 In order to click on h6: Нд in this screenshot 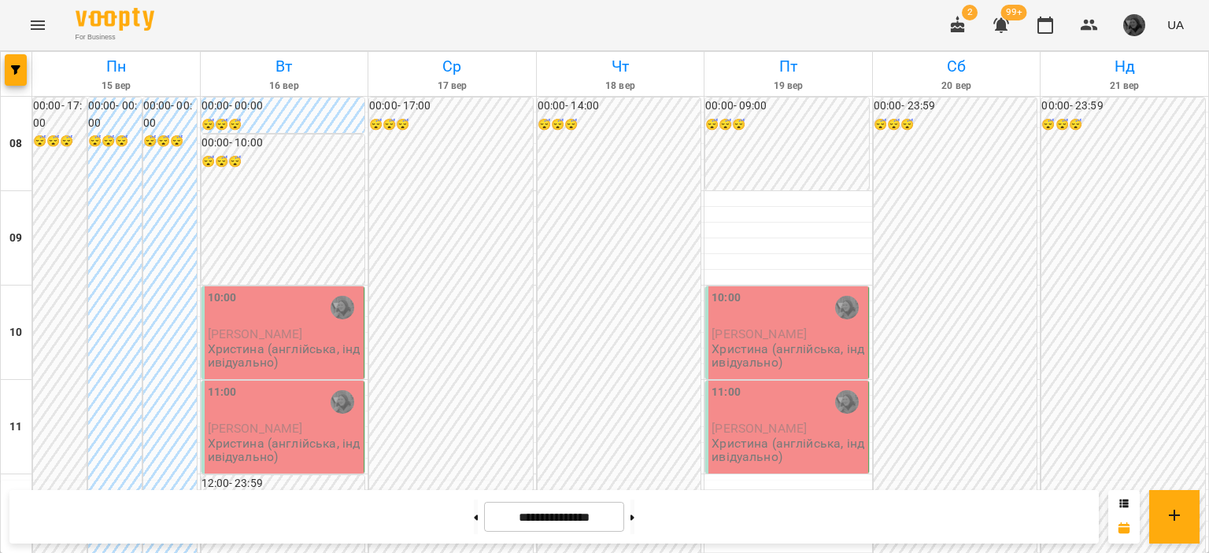, I will do `click(1124, 66)`.